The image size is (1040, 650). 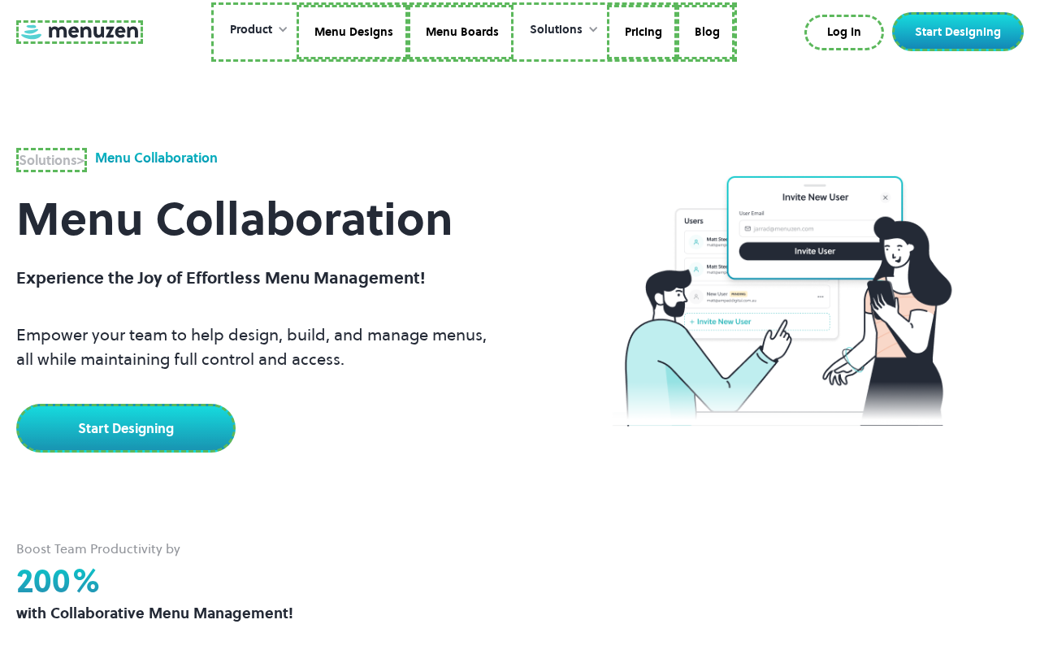 I want to click on p: Experience the Joy of Effortless Menu Management!, so click(x=252, y=278).